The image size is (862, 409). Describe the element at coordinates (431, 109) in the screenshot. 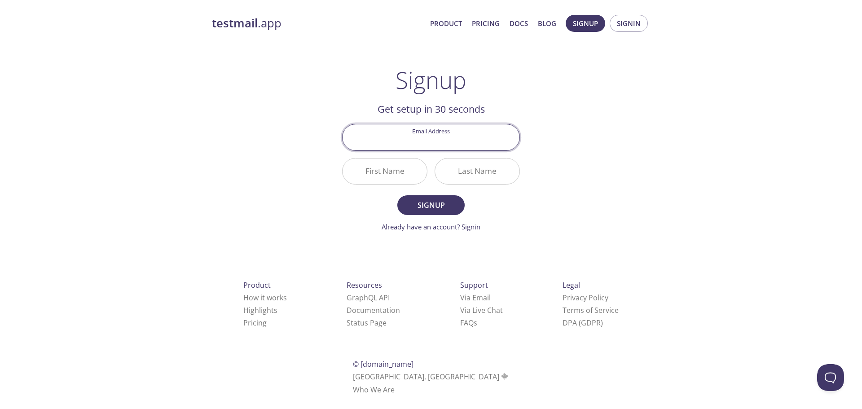

I see `h2: Get setup in 30 seconds` at that location.